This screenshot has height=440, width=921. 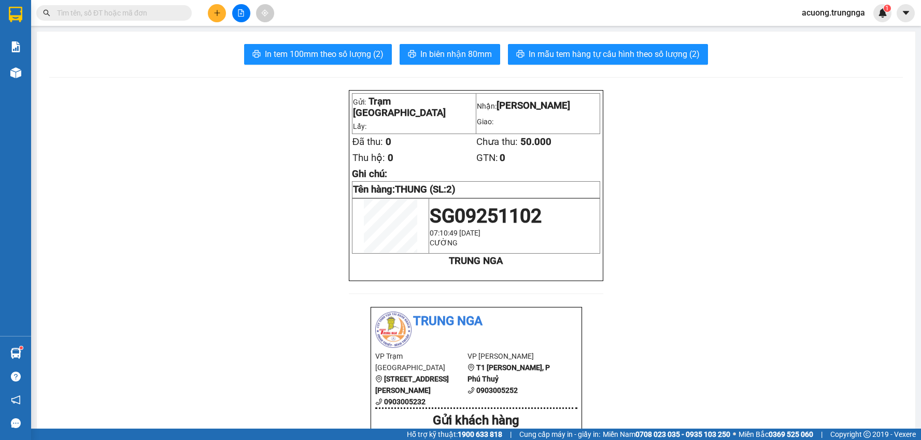 I want to click on button: printerIn mẫu tem hàng tự cấu hình theo số lượng (2), so click(x=608, y=54).